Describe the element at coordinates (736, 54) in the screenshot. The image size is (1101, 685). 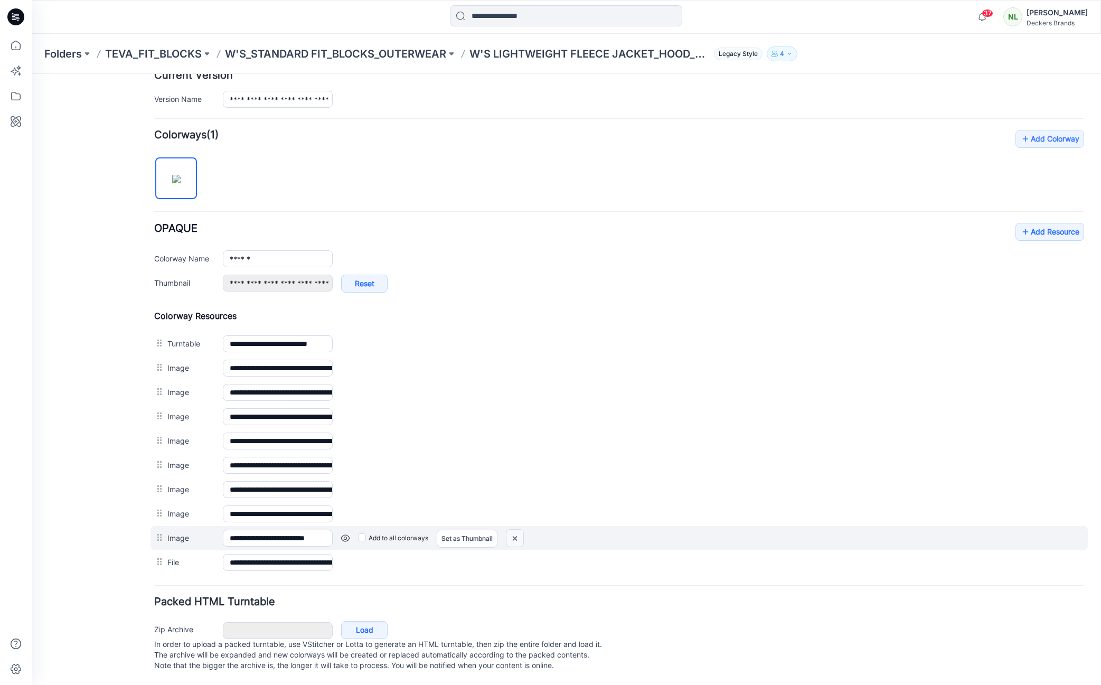
I see `button: Legacy Style` at that location.